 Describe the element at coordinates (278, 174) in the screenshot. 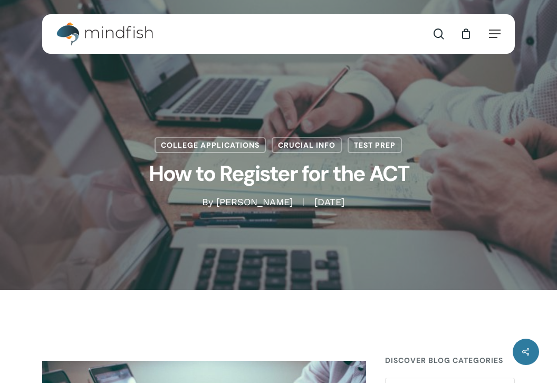

I see `h1: How to Register for the ACT` at that location.